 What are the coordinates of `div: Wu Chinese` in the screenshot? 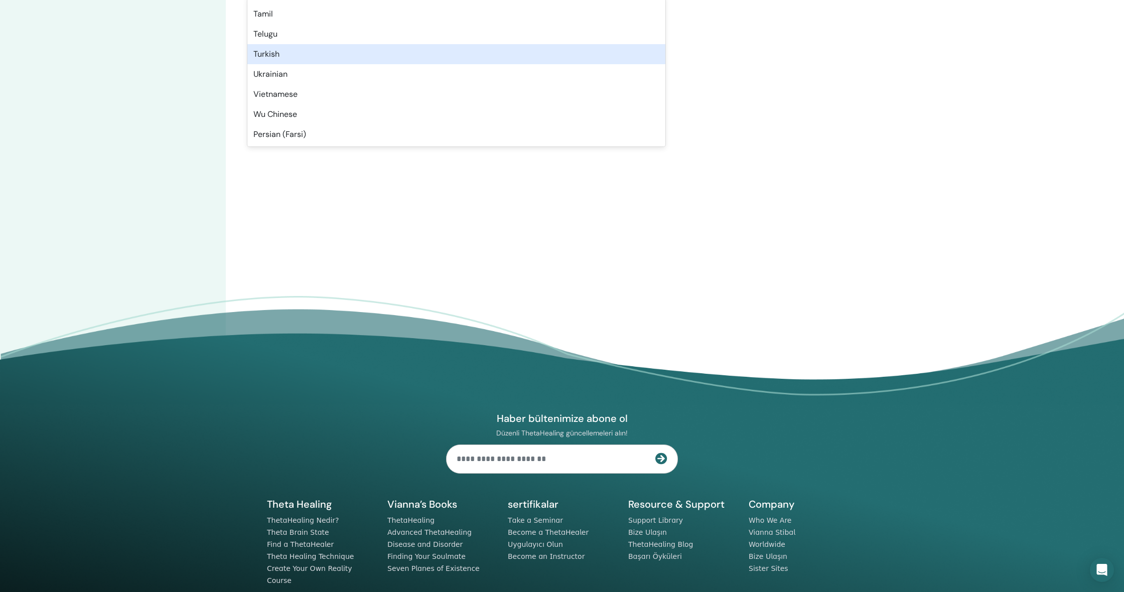 It's located at (456, 114).